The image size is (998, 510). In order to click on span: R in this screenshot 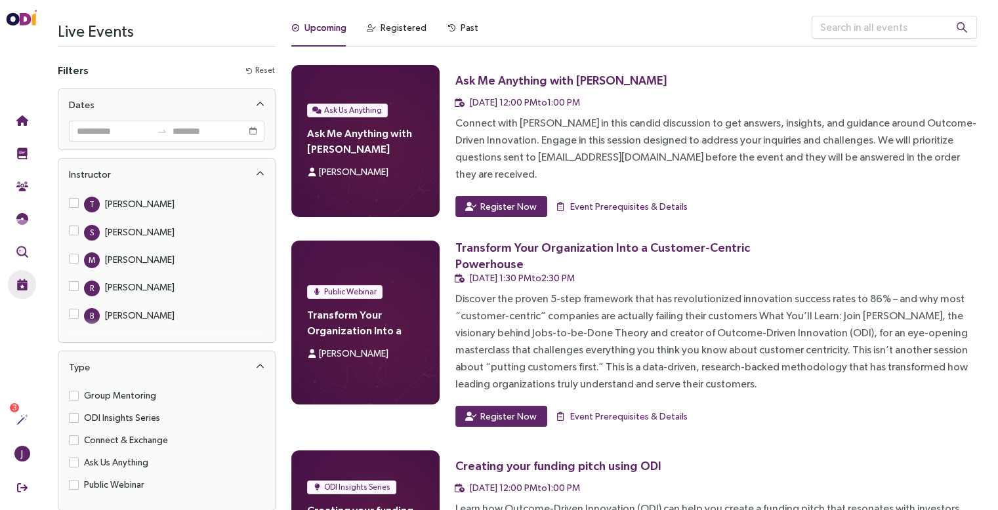, I will do `click(92, 289)`.